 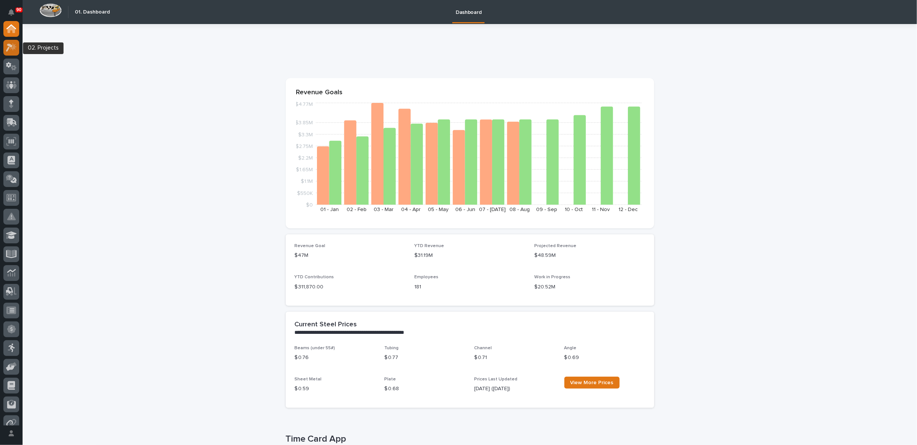 What do you see at coordinates (392, 348) in the screenshot?
I see `span: Tubing` at bounding box center [392, 348].